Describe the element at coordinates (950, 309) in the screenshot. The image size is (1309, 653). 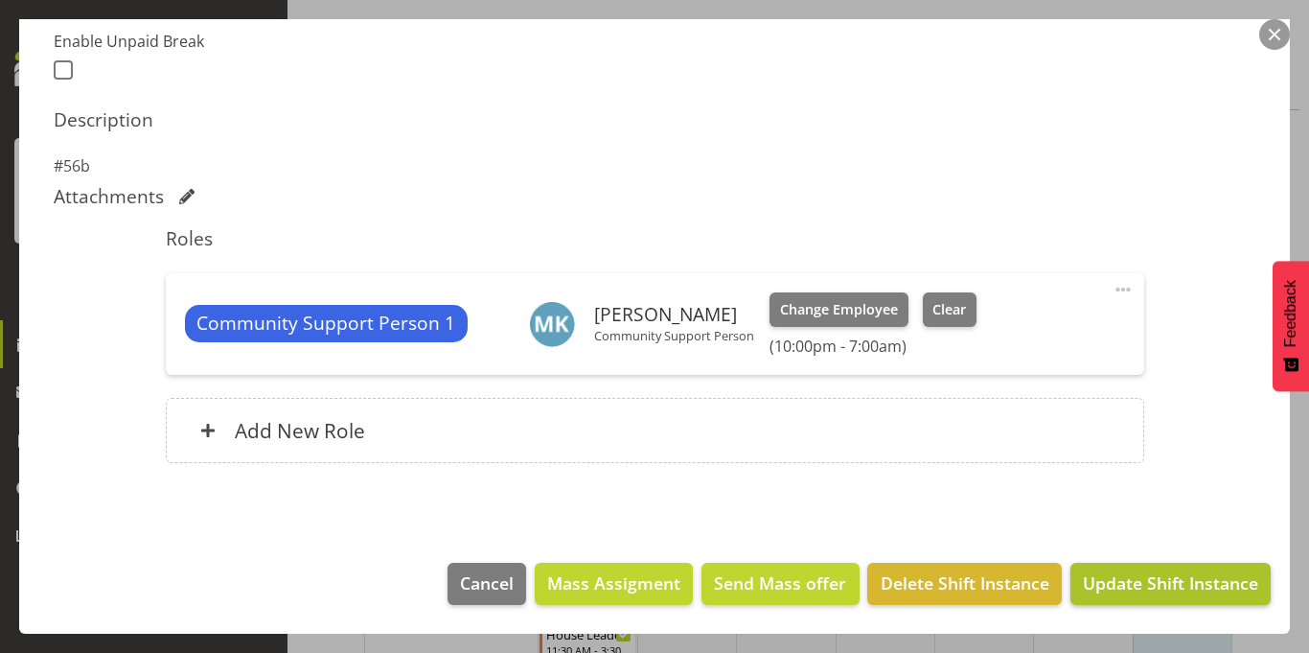
I see `button: Clear` at that location.